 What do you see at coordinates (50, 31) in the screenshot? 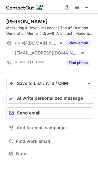
I see `div: Marketing & Revenue Leader | Top 45 Demand Generation Mentor | Growth Architect | Modern Full-Sta...` at bounding box center [50, 31].